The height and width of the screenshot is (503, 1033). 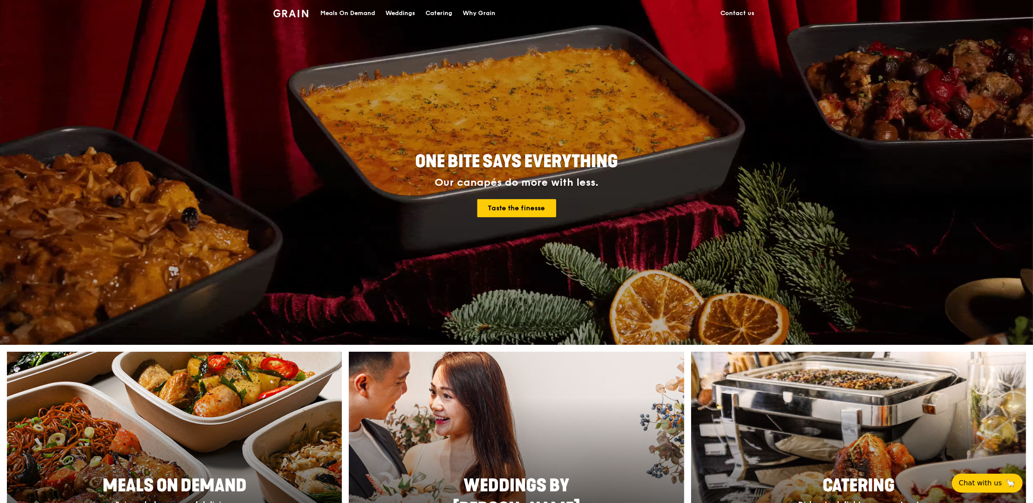 I want to click on span: Meals On Demand, so click(x=175, y=486).